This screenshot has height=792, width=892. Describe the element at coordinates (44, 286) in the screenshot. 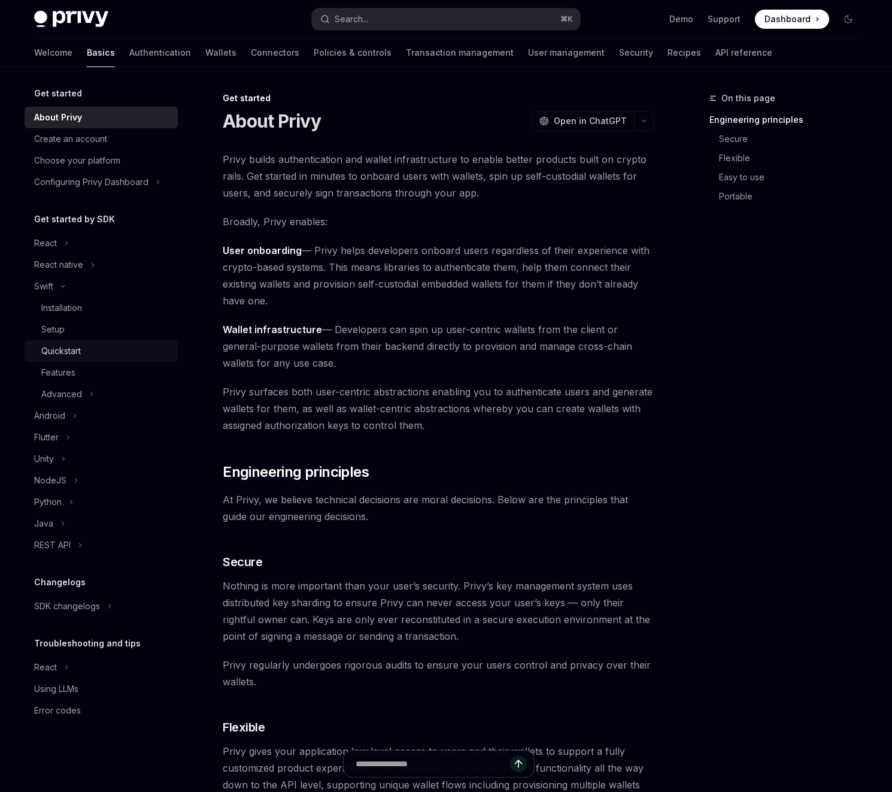

I see `div: Swift` at that location.